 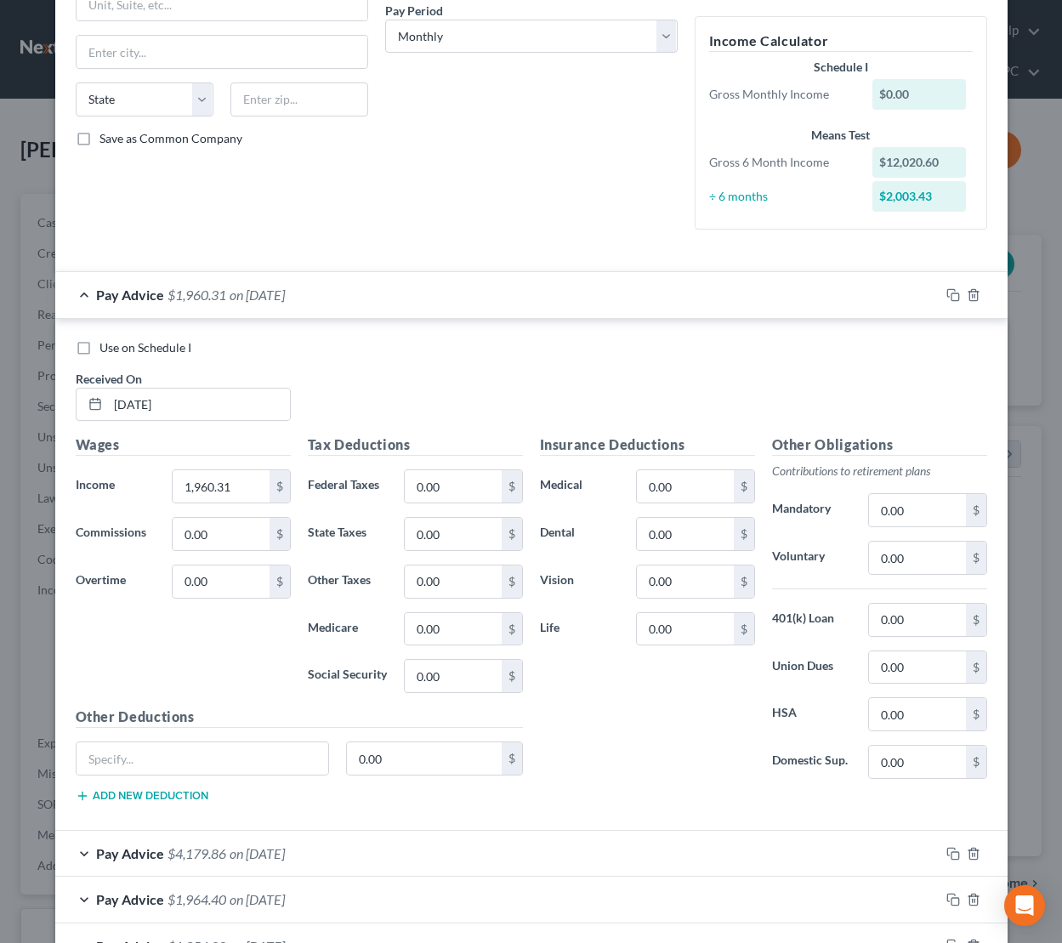 What do you see at coordinates (782, 94) in the screenshot?
I see `div: Gross Monthly Income` at bounding box center [782, 94].